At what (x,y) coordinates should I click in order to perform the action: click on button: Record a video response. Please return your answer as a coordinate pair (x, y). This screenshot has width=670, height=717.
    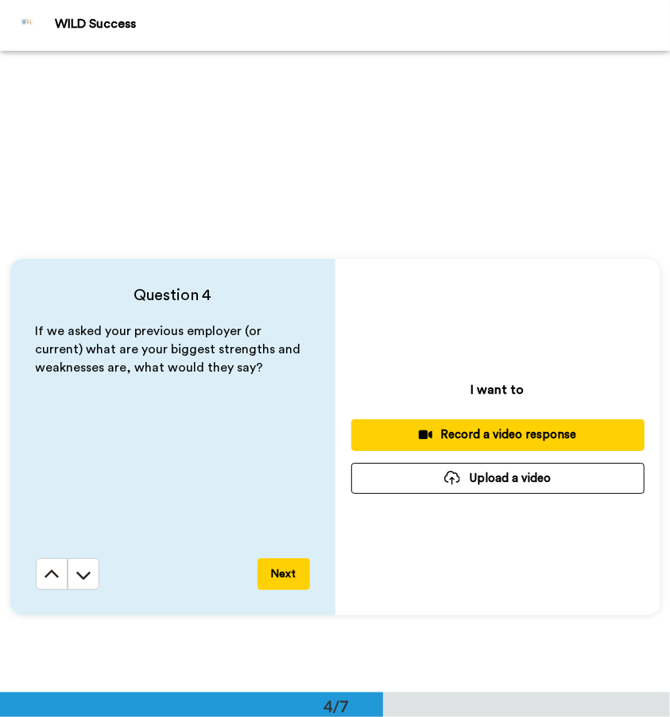
    Looking at the image, I should click on (497, 434).